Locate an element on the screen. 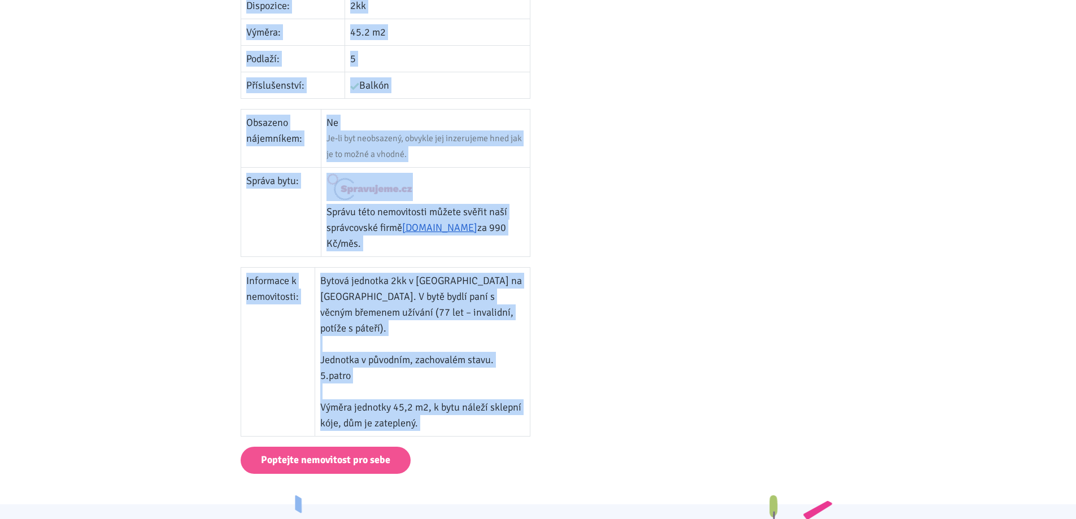  p: Správu této nemovitosti můžete svěřit naší správcovské firmě za 990 Kč/měs. is located at coordinates (425, 228).